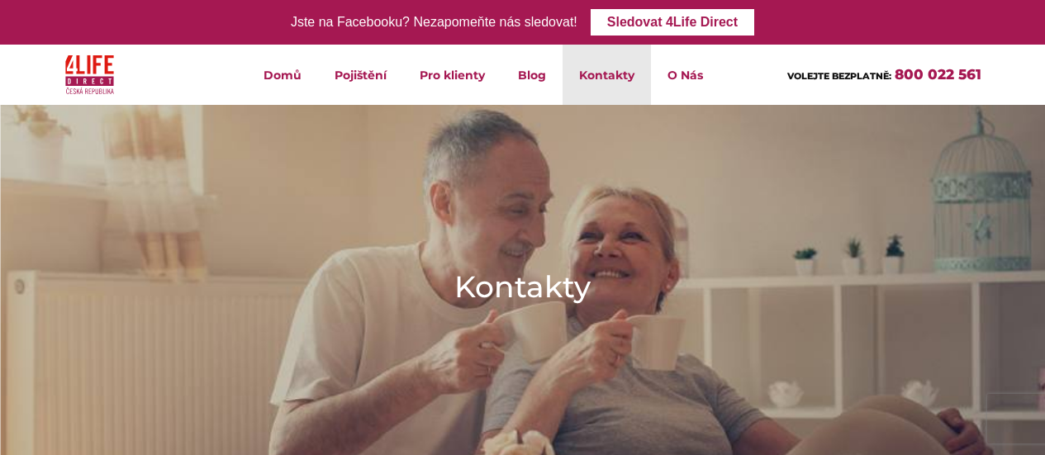  I want to click on a: Domů, so click(282, 74).